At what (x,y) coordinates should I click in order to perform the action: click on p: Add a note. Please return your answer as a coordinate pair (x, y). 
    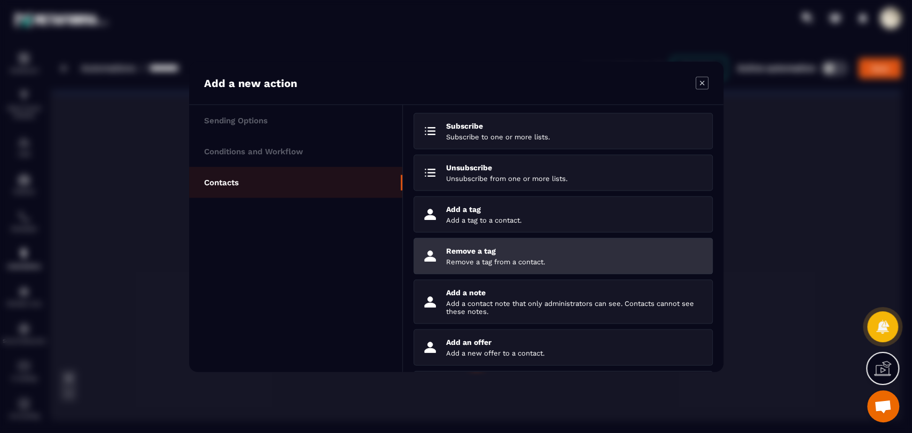
    Looking at the image, I should click on (575, 292).